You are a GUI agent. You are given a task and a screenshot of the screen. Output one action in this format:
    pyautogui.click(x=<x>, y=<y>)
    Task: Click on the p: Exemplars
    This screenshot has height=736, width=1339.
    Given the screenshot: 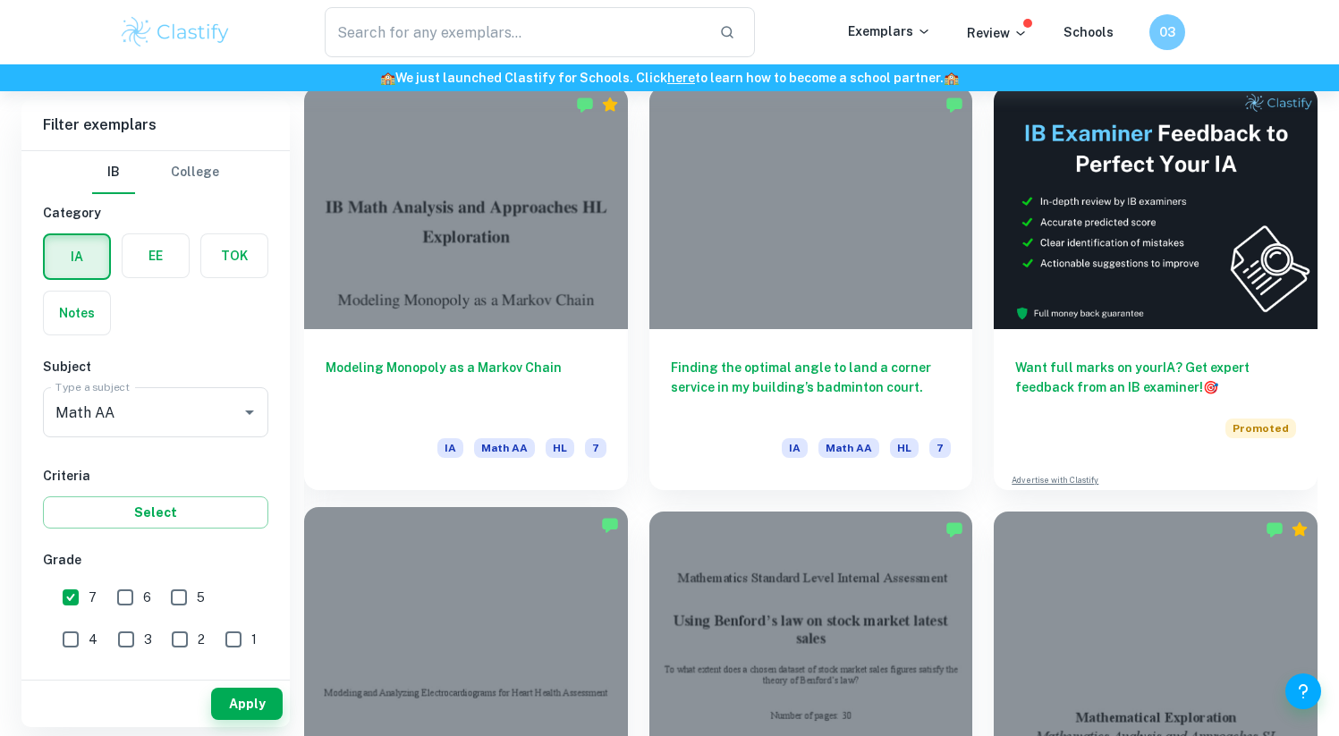 What is the action you would take?
    pyautogui.click(x=889, y=31)
    